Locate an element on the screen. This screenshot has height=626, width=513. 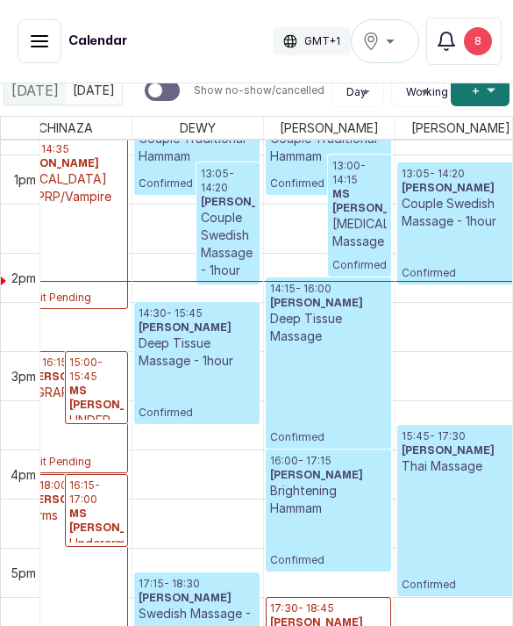
p: Brightening Hammam is located at coordinates (328, 499).